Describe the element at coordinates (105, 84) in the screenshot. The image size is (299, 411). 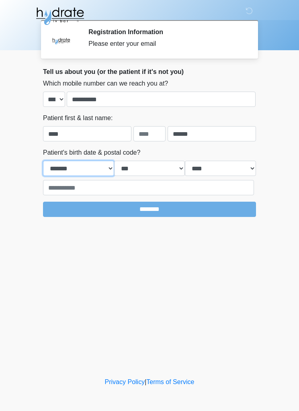
I see `label: Which mobile number can we reach you at?` at that location.